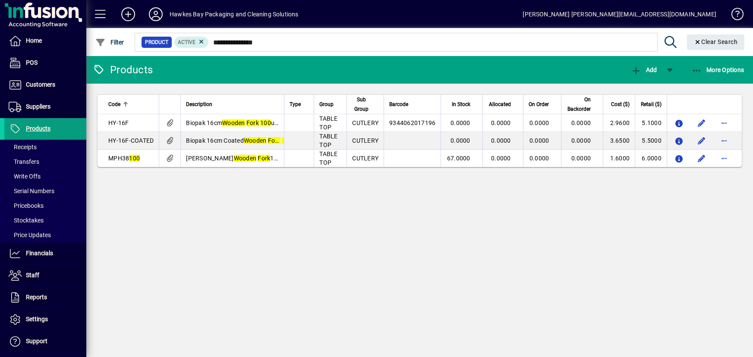 This screenshot has width=753, height=357. What do you see at coordinates (192, 42) in the screenshot?
I see `mat-chip: Activation Status: Active` at bounding box center [192, 42].